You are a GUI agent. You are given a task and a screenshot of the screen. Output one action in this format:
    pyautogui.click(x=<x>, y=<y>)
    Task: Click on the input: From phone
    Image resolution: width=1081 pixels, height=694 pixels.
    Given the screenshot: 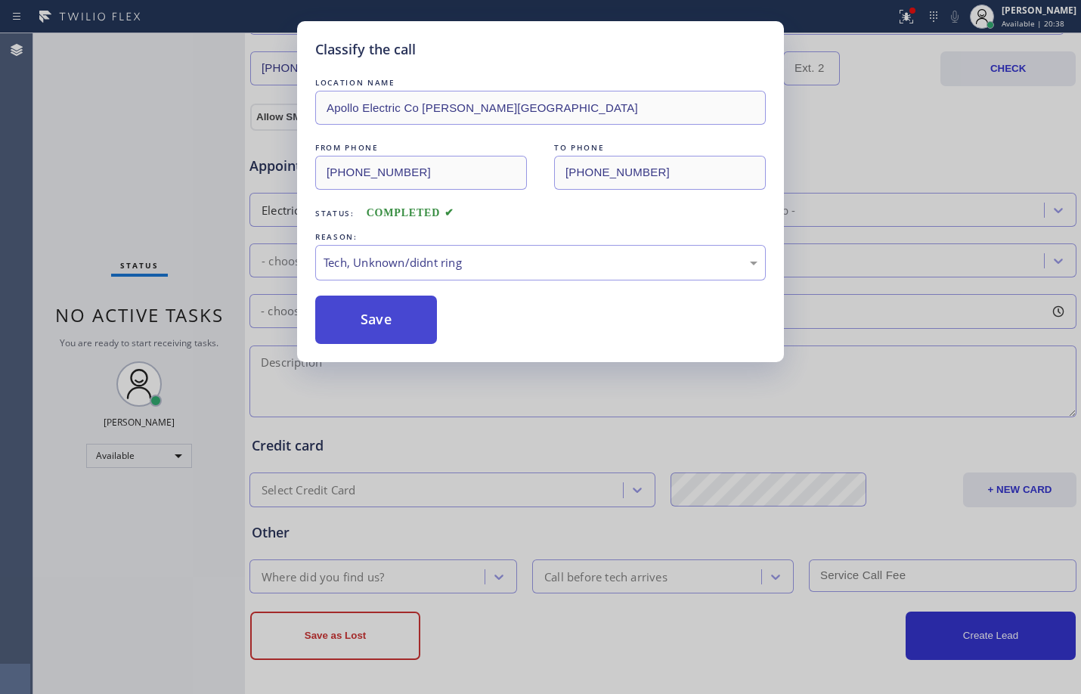 What is the action you would take?
    pyautogui.click(x=421, y=172)
    